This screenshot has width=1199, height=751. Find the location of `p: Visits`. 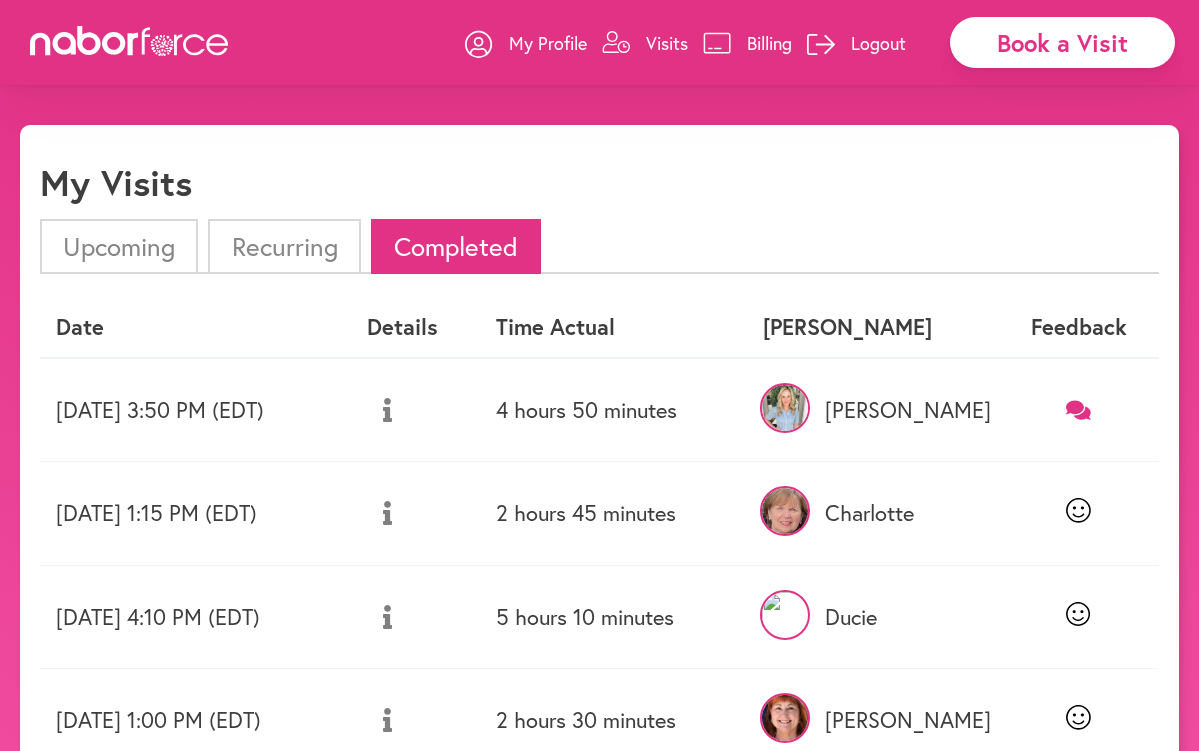

p: Visits is located at coordinates (667, 43).